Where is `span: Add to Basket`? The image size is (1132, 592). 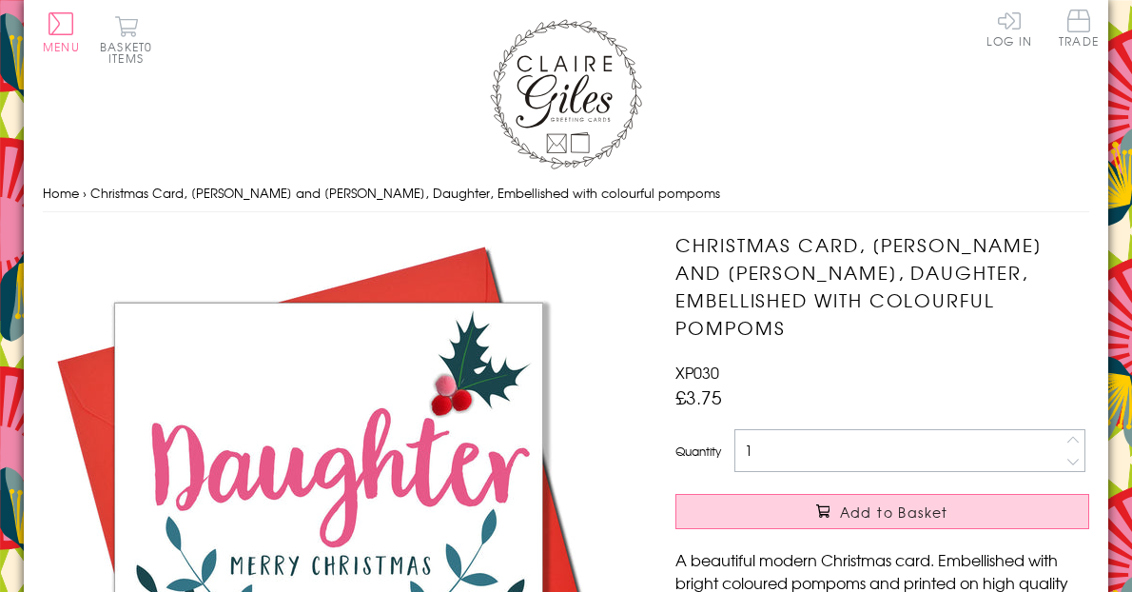 span: Add to Basket is located at coordinates (895, 512).